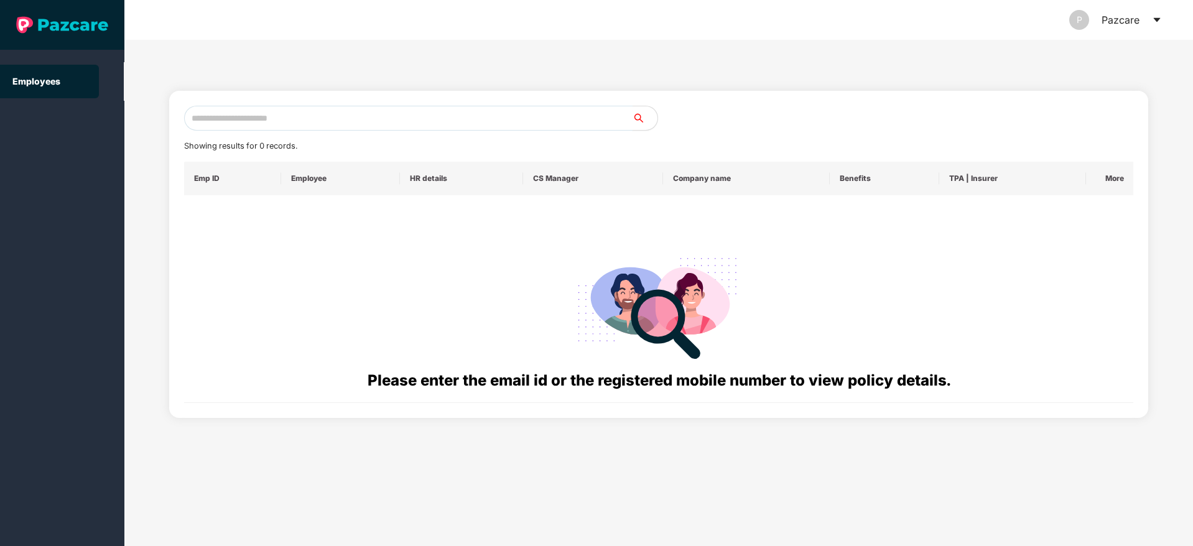  I want to click on th: HR details, so click(461, 178).